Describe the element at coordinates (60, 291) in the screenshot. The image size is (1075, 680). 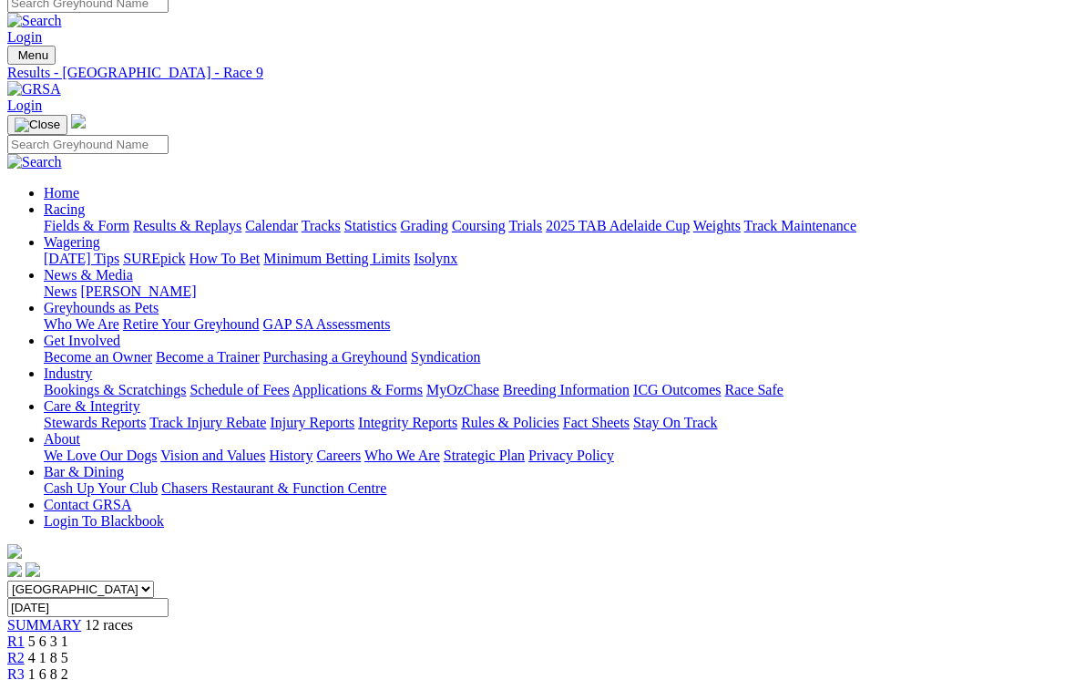
I see `a: News` at that location.